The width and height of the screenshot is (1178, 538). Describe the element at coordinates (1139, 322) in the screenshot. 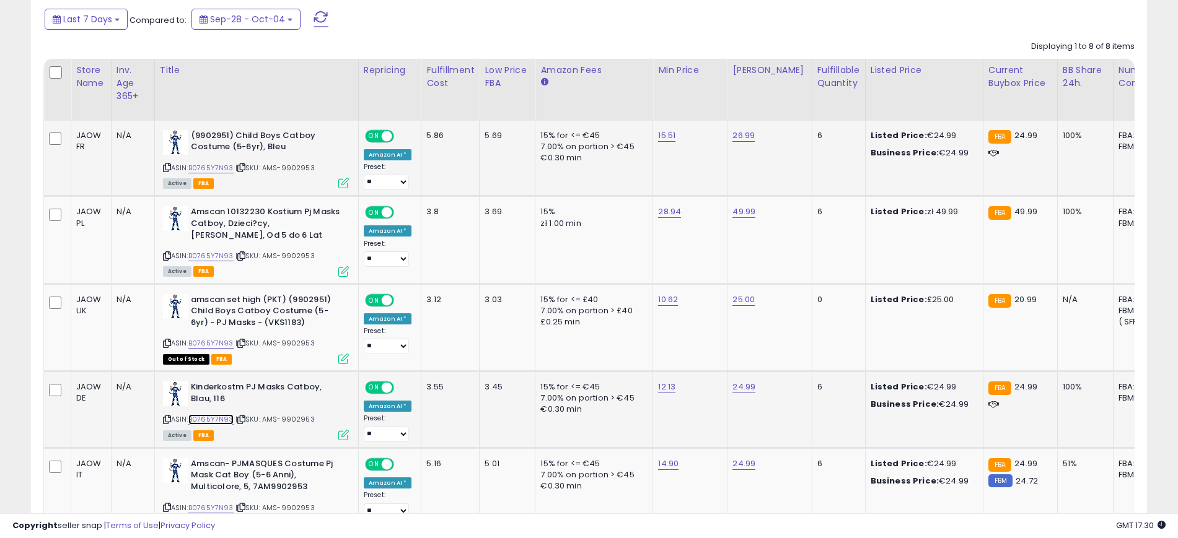

I see `div: ( SFP: 1 )` at that location.